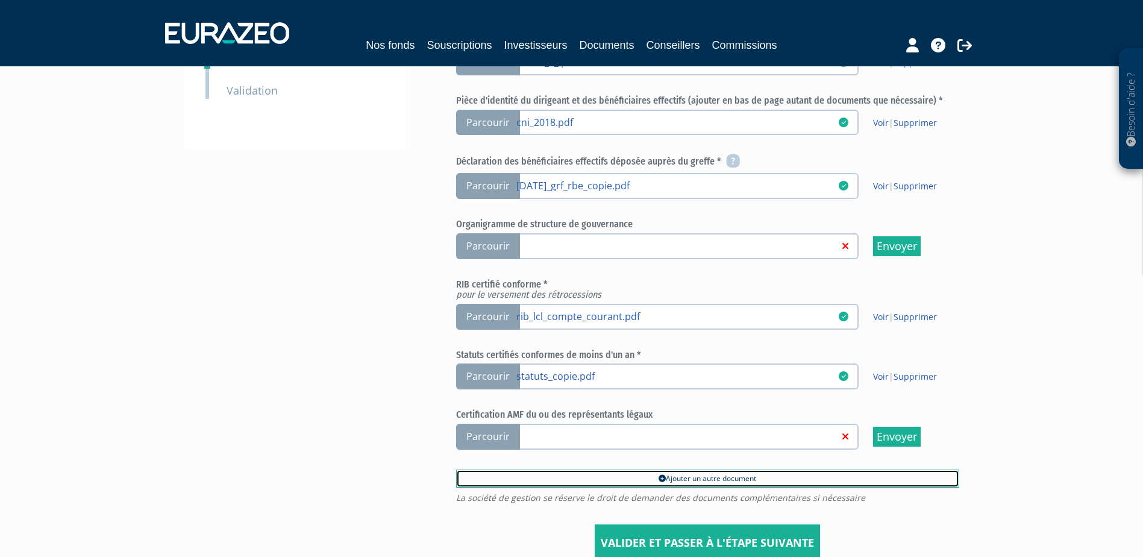 The height and width of the screenshot is (557, 1143). I want to click on a: Documents, so click(607, 45).